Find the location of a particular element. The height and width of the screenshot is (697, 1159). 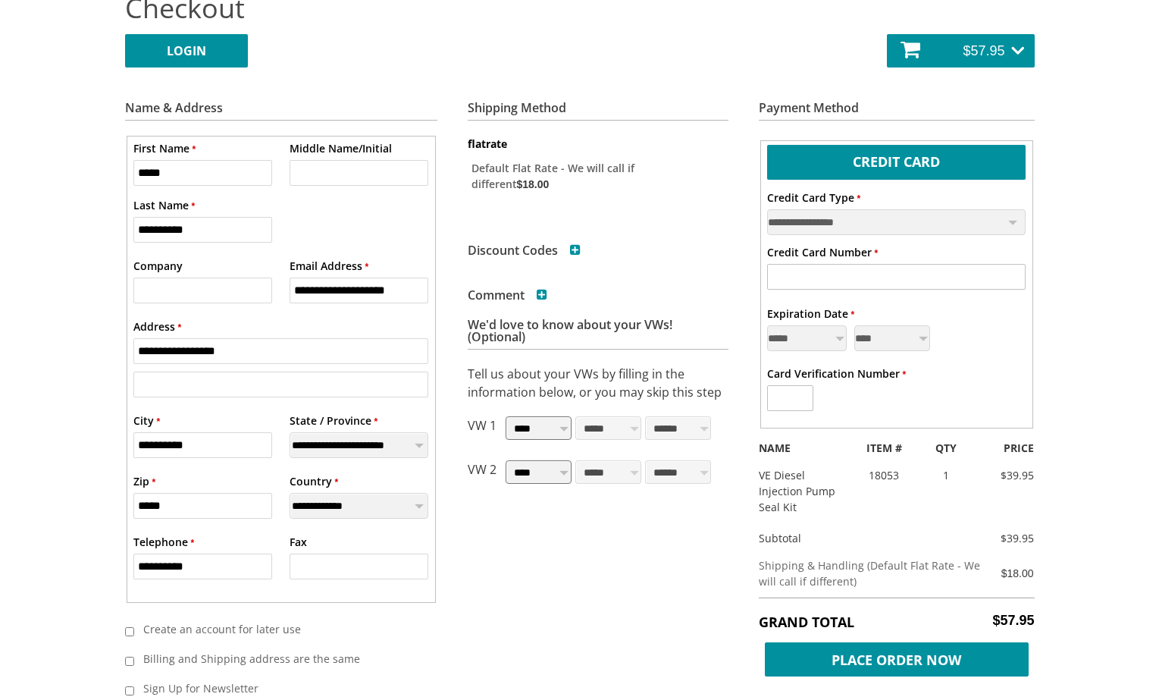

div: 1 is located at coordinates (946, 475).